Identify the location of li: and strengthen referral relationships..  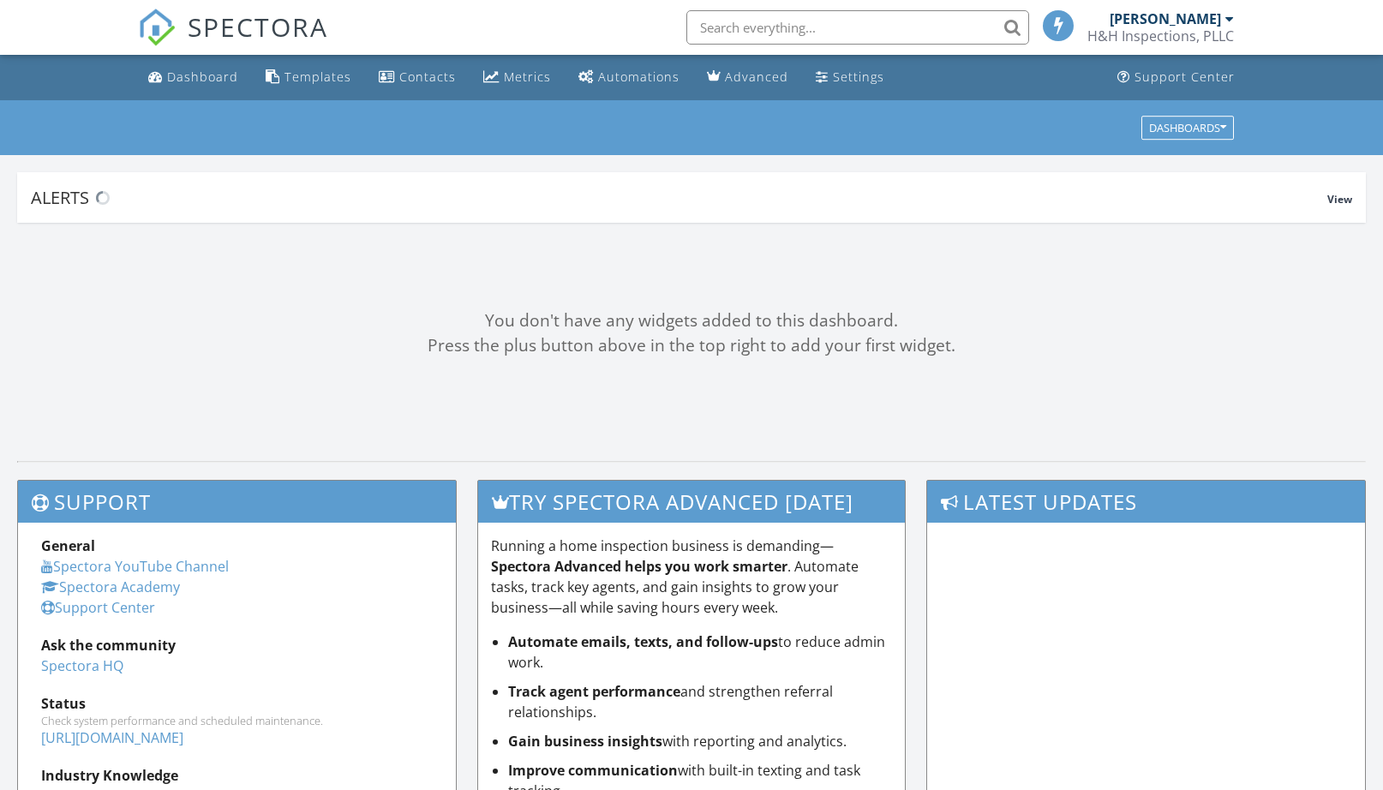
(700, 702).